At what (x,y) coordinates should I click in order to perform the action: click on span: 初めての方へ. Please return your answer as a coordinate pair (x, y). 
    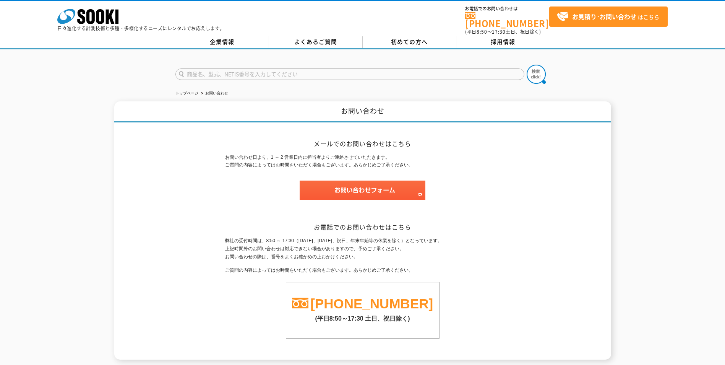
    Looking at the image, I should click on (409, 42).